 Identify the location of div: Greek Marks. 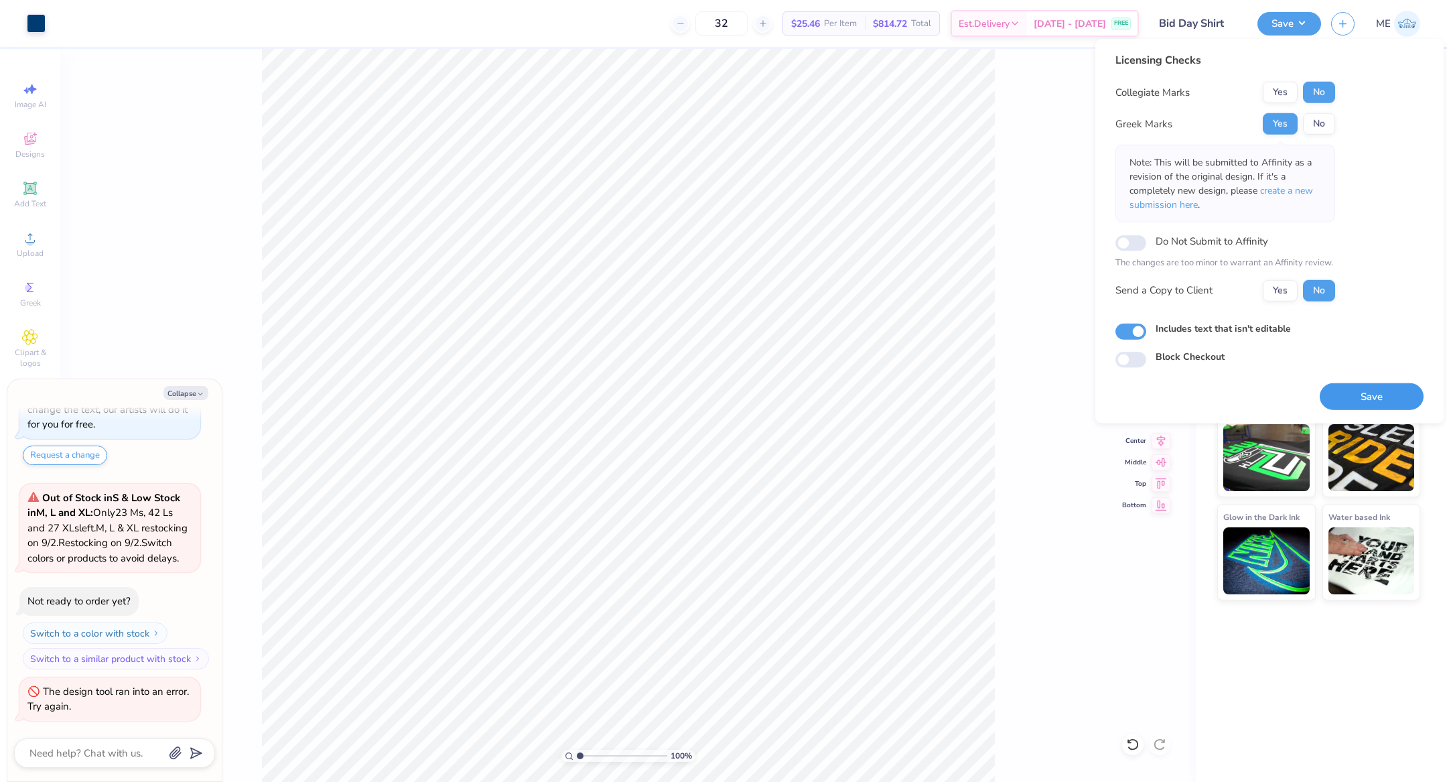
(1143, 124).